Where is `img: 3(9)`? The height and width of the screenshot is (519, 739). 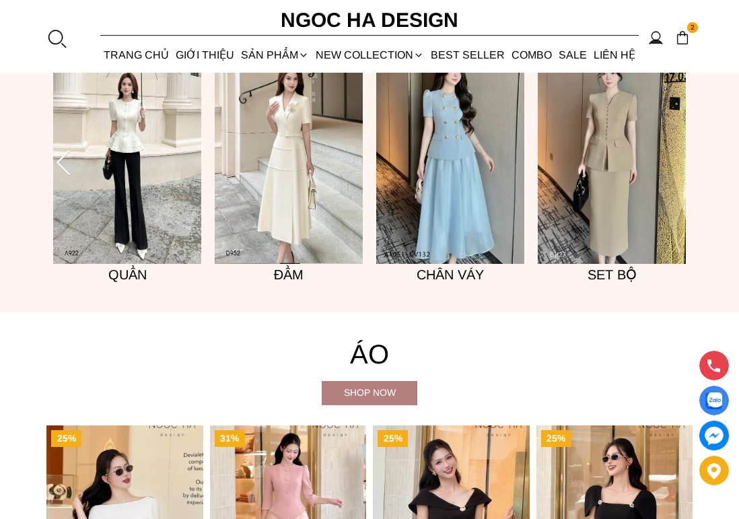
img: 3(9) is located at coordinates (289, 153).